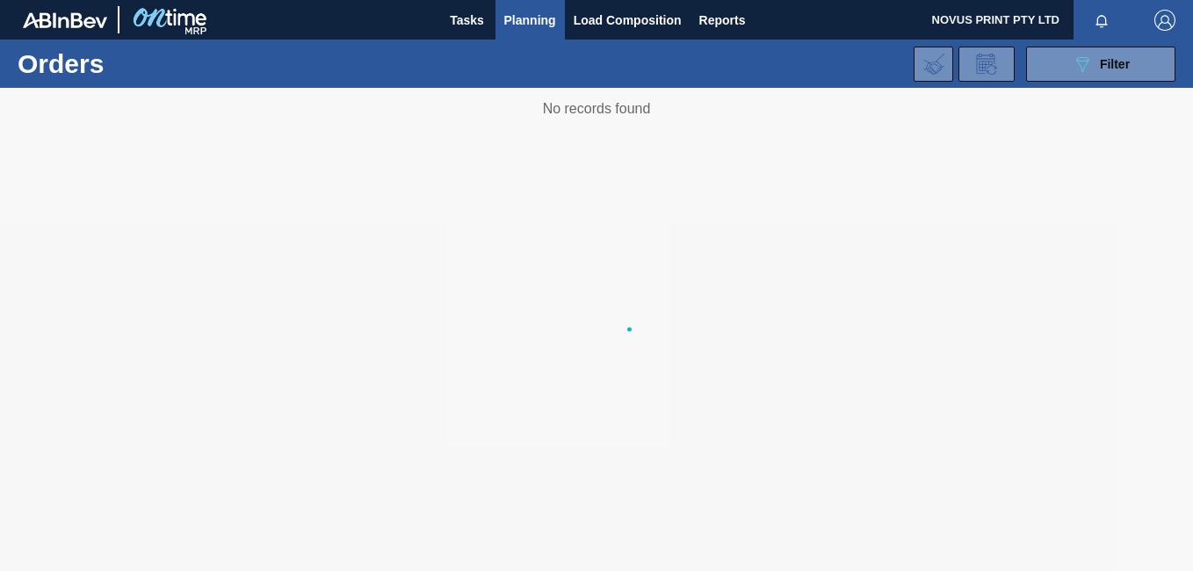 The width and height of the screenshot is (1193, 571). I want to click on div: Import Order Negotiation, so click(933, 64).